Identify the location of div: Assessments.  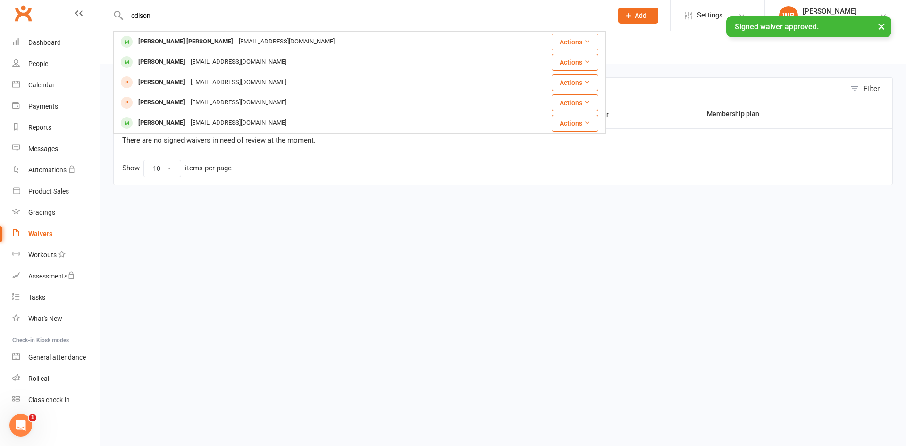
(51, 276).